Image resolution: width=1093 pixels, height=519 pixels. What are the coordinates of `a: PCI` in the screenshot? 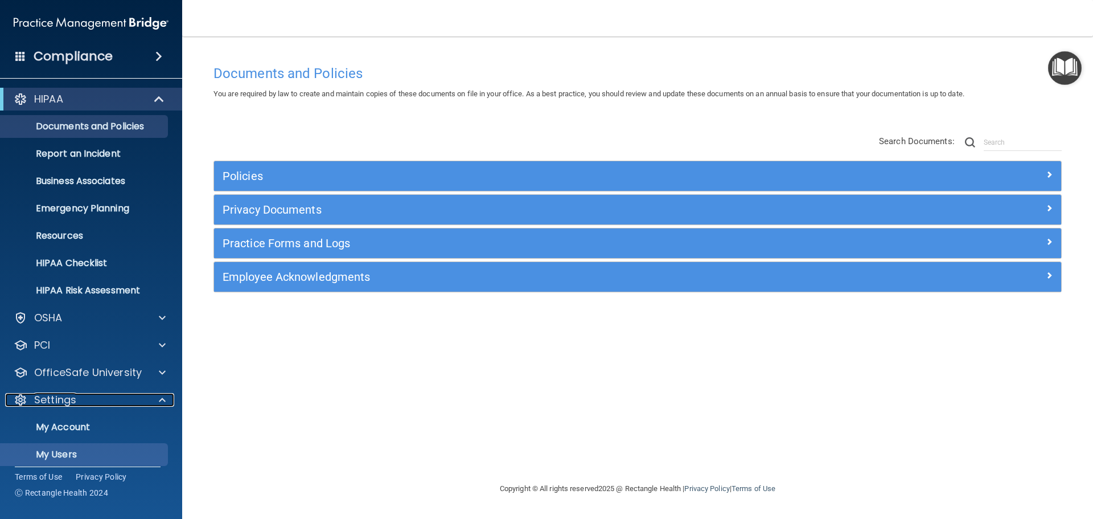 It's located at (89, 345).